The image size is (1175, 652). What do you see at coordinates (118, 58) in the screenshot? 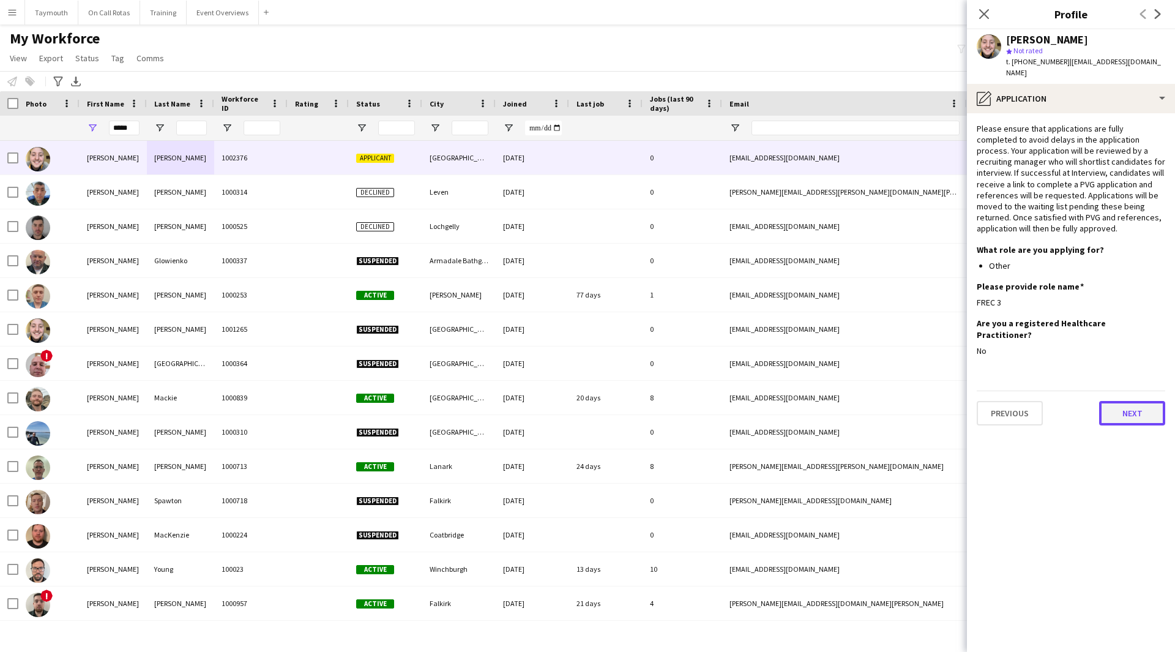
I see `span: Tag` at bounding box center [118, 58].